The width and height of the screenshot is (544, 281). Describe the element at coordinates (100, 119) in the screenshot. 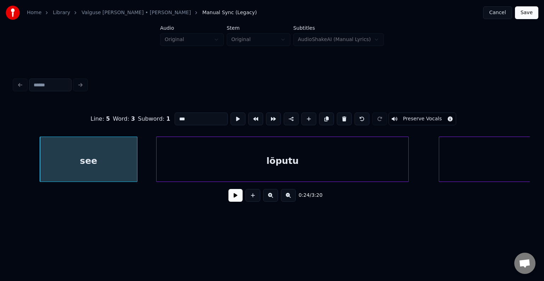

I see `div: Line :` at that location.